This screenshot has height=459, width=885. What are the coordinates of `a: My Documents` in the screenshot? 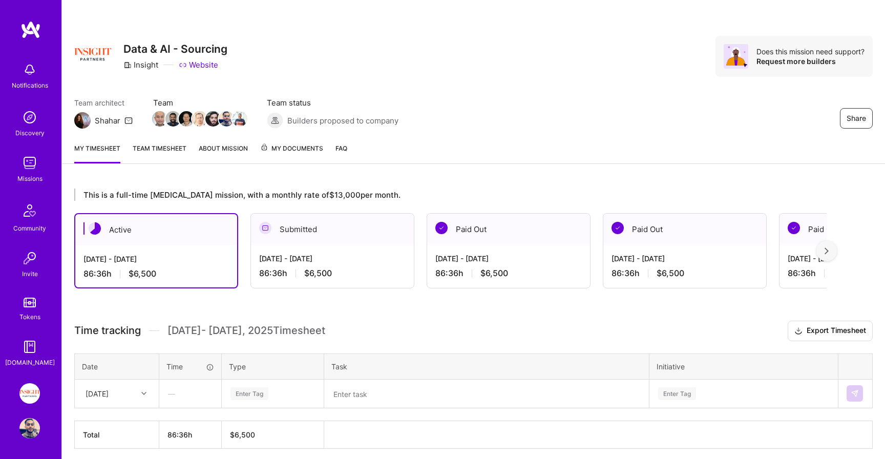 It's located at (292, 153).